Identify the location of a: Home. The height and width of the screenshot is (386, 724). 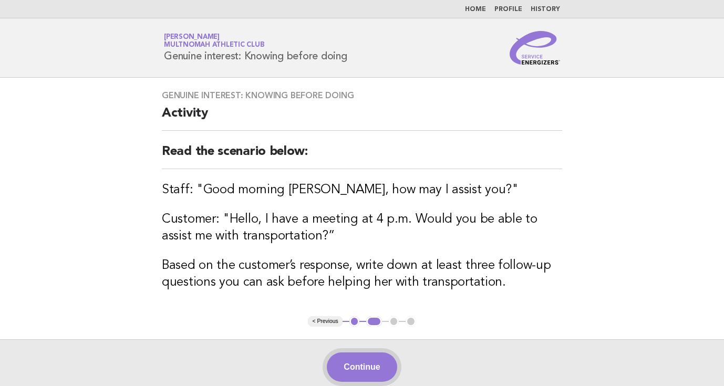
(475, 9).